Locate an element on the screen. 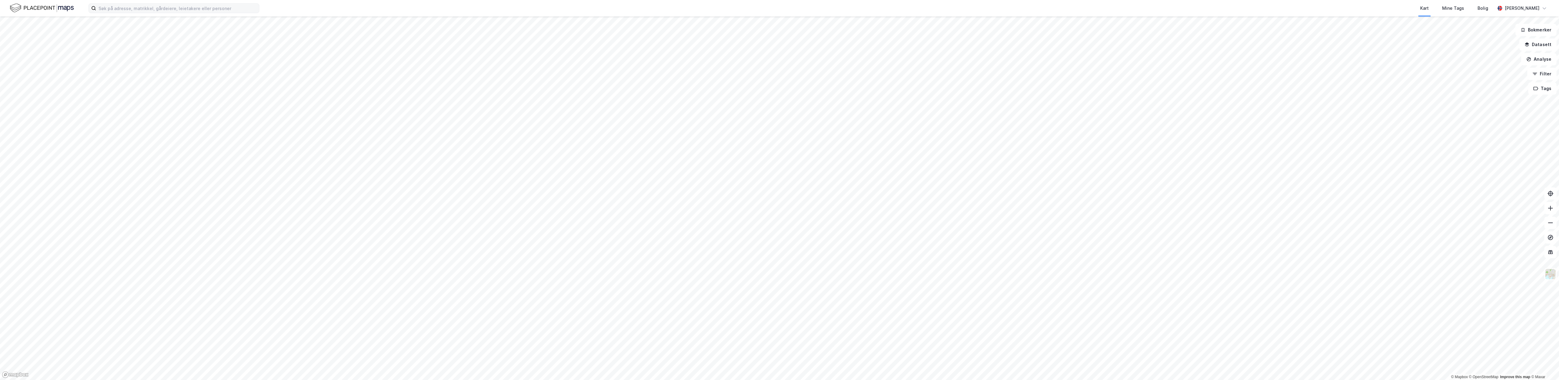  a: Improve this map is located at coordinates (1515, 377).